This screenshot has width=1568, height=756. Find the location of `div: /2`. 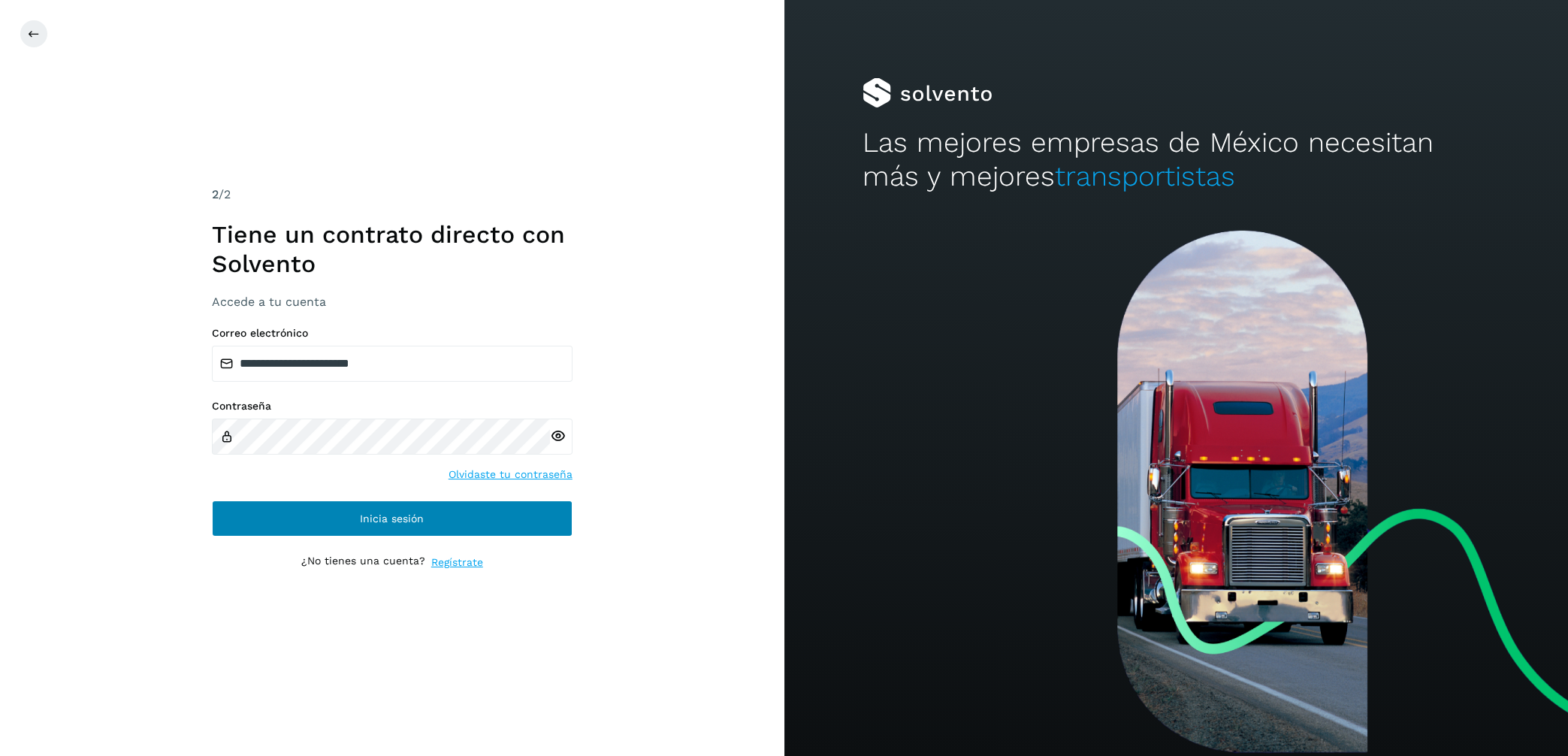

div: /2 is located at coordinates (392, 195).